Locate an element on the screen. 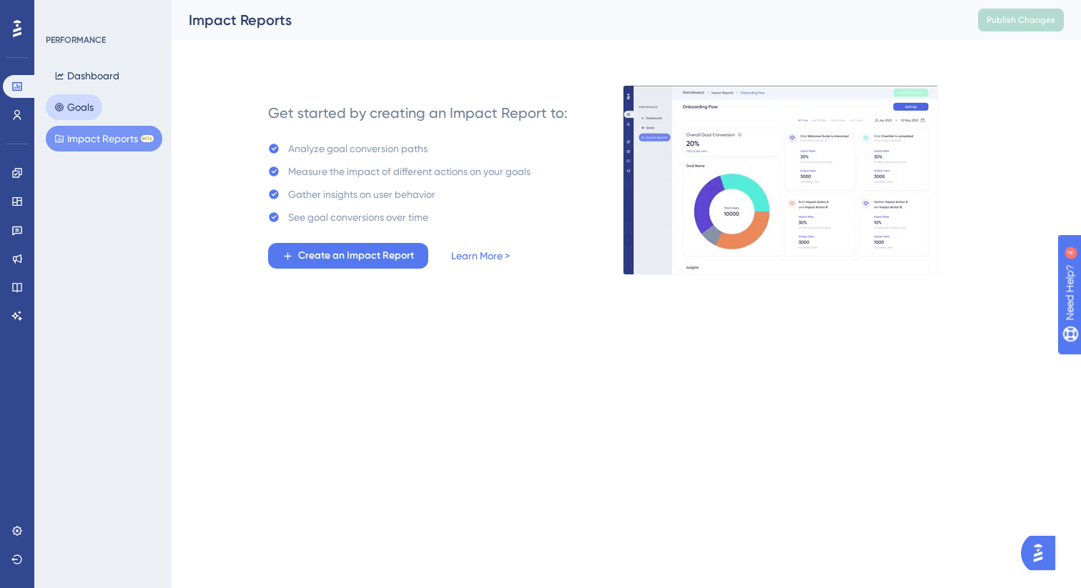 The image size is (1081, 588). img: e8cc2031152ba83cd32f6b7ecddf0002.gif is located at coordinates (781, 180).